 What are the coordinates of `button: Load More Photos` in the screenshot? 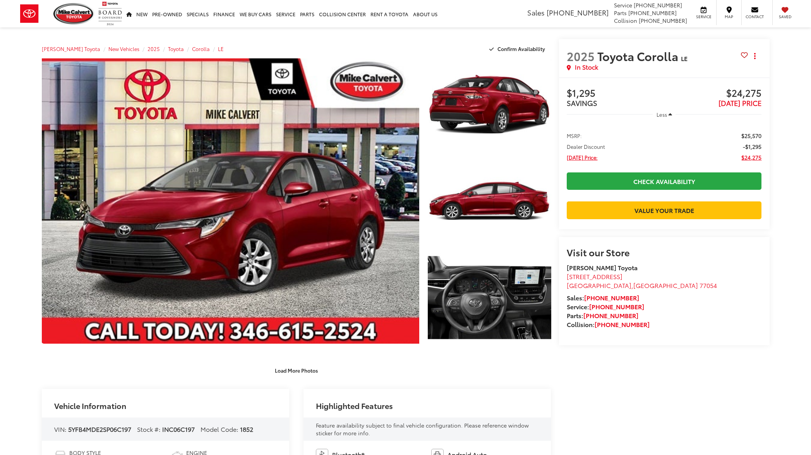 It's located at (296, 370).